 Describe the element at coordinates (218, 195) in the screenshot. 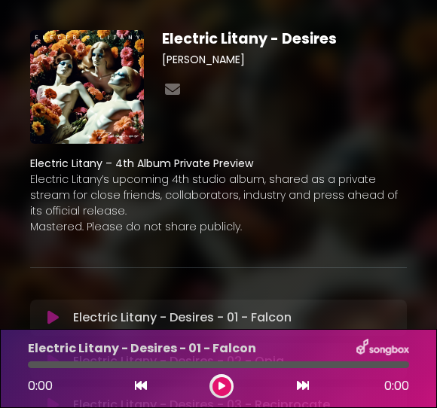

I see `p: Electric Litany’s upcoming 4th studio album, shared as a private stream for close friends, collab...` at that location.